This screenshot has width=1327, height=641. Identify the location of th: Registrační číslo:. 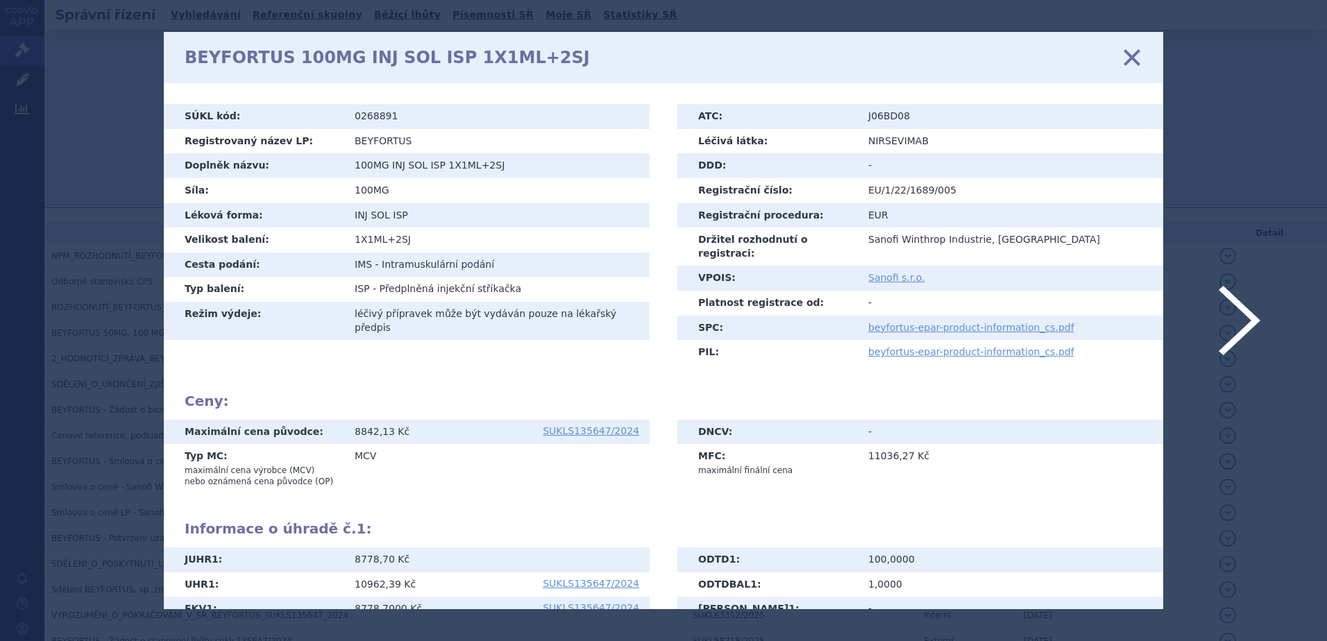
(768, 191).